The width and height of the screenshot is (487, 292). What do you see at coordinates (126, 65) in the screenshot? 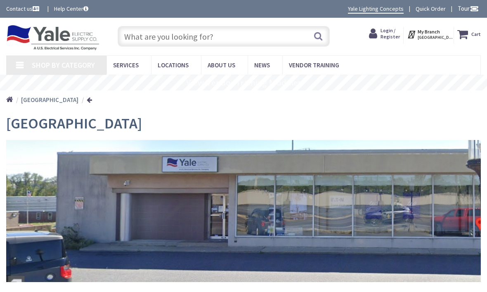
I see `span: Services` at bounding box center [126, 65].